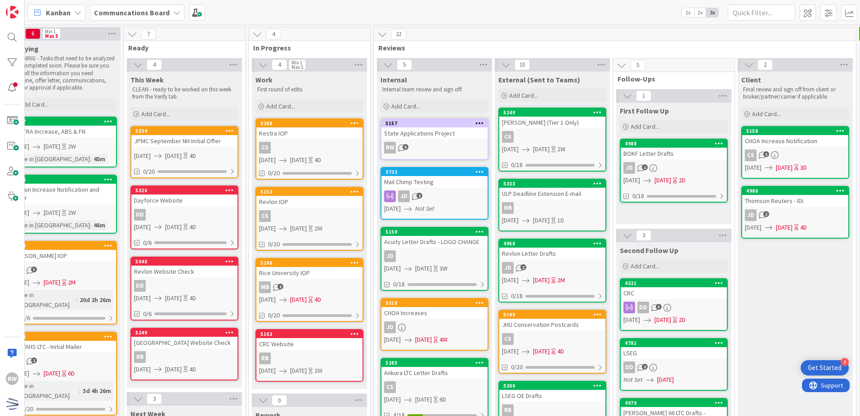  Describe the element at coordinates (434, 182) in the screenshot. I see `div: Mail Chimp Testing` at that location.